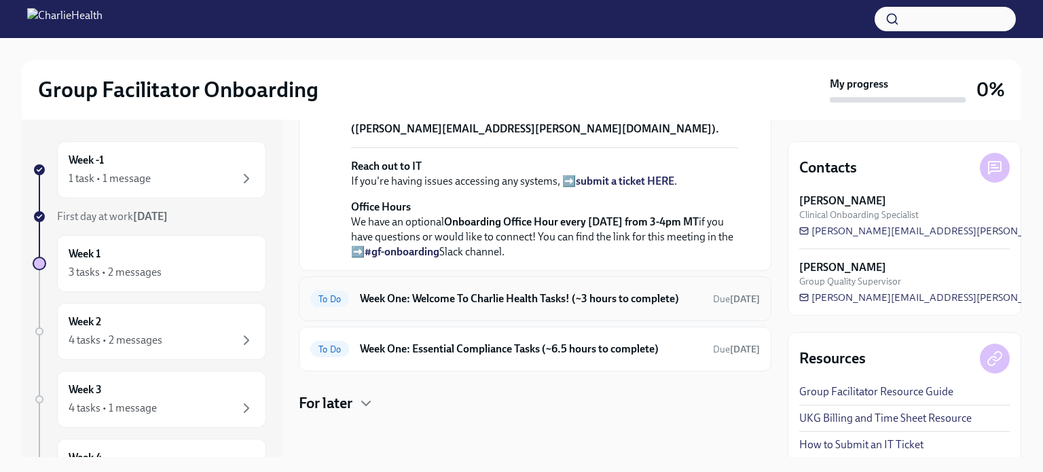  What do you see at coordinates (112, 216) in the screenshot?
I see `span: First day at work` at bounding box center [112, 216].